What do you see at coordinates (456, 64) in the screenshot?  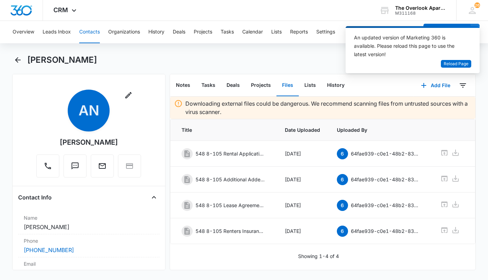 I see `span: Reload Page` at bounding box center [456, 64].